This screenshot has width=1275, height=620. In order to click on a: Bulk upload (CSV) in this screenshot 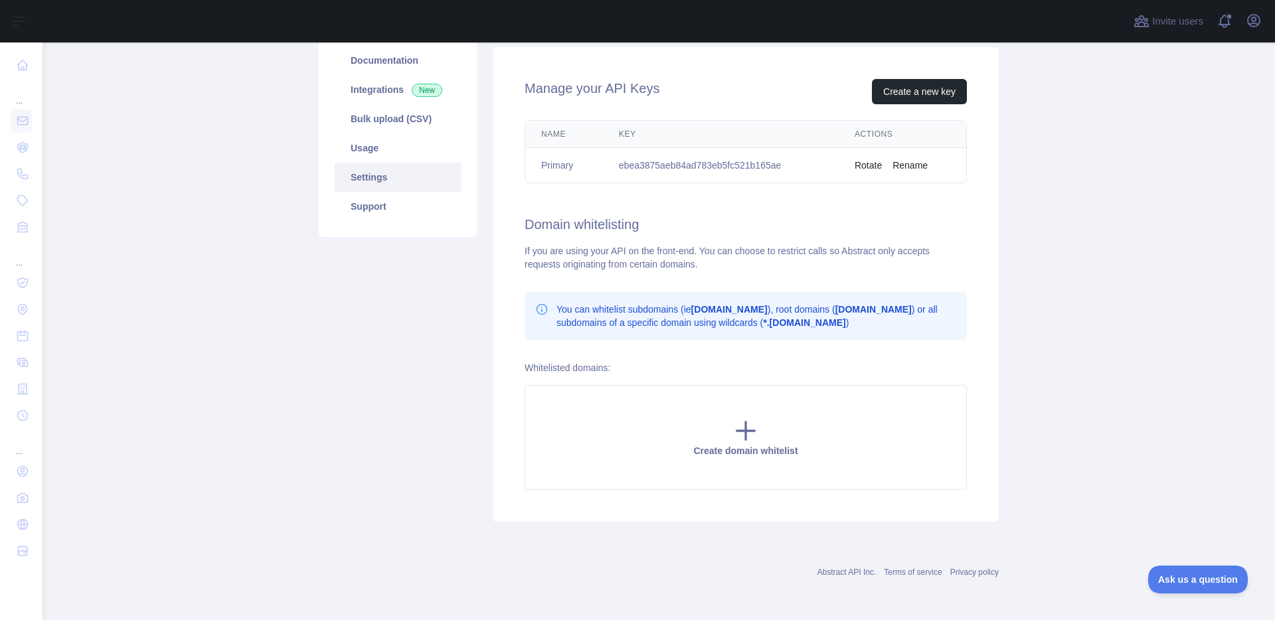, I will do `click(398, 119)`.